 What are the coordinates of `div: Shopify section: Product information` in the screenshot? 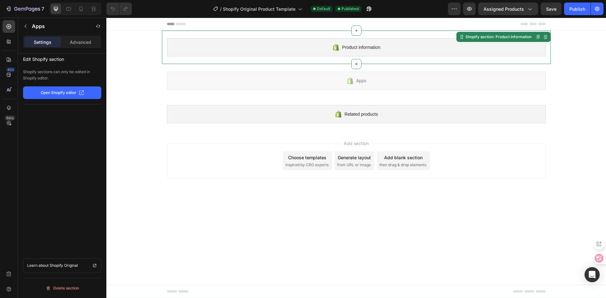 It's located at (392, 19).